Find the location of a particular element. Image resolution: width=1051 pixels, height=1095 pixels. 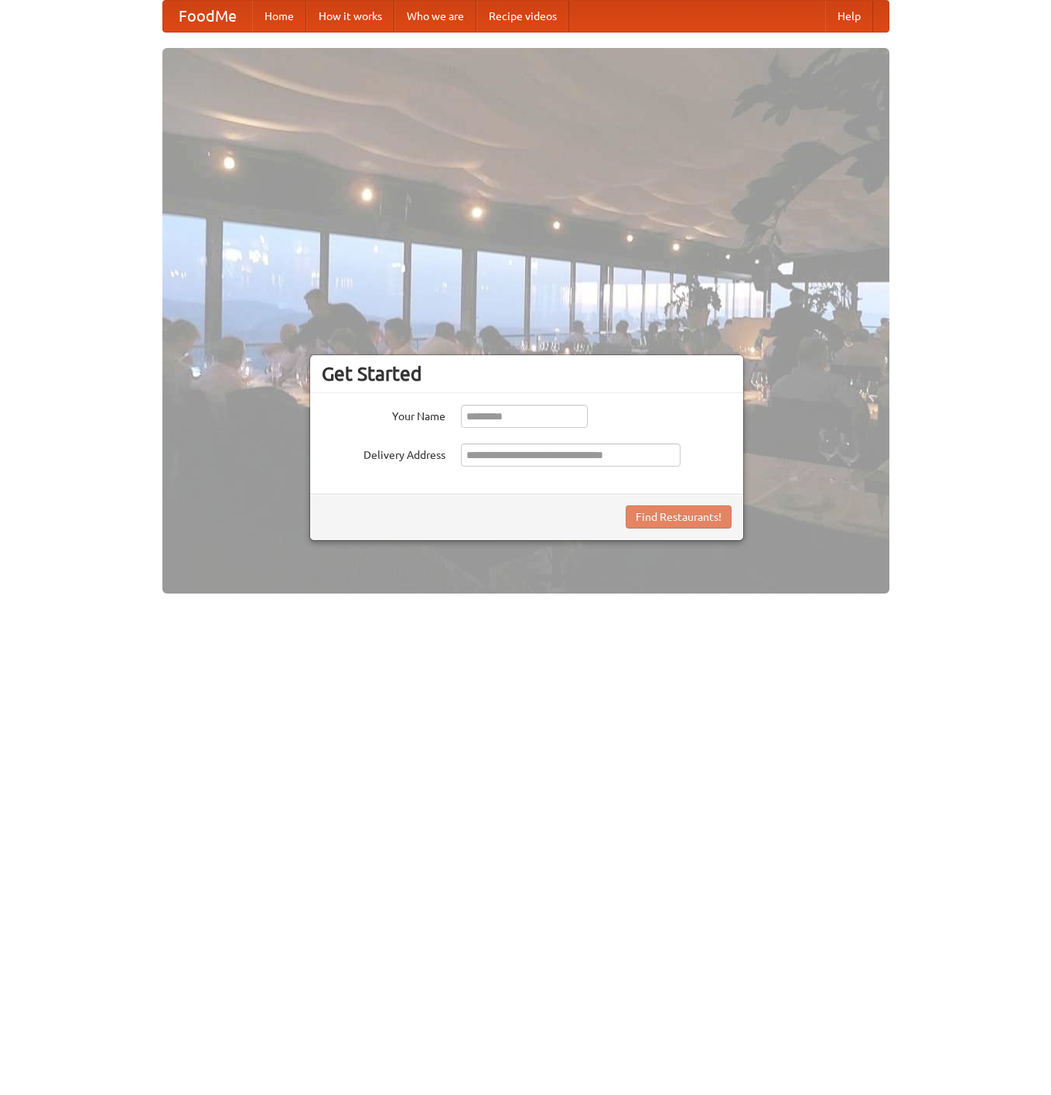

h3: Get Started is located at coordinates (527, 374).